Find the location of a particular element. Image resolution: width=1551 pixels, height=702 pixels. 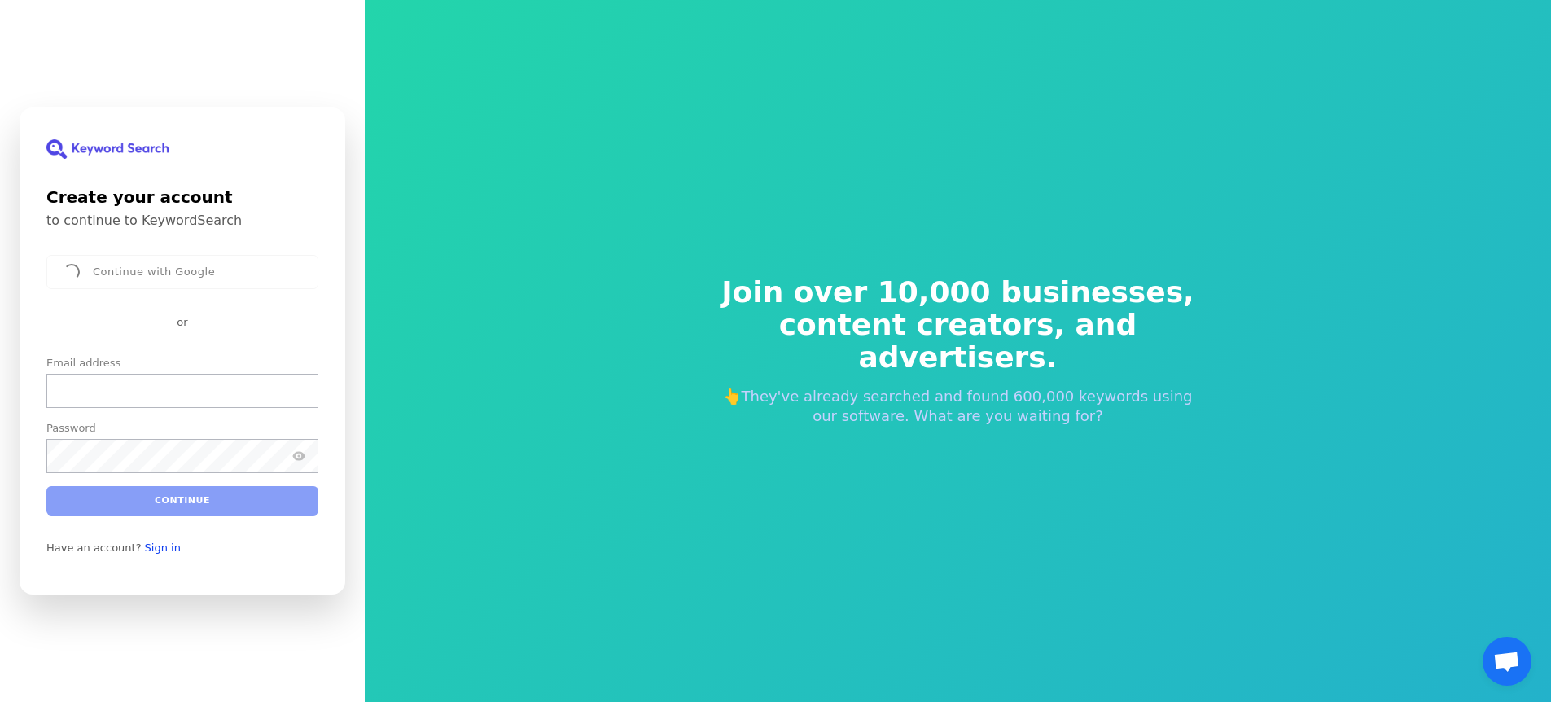

p: or is located at coordinates (182, 322).